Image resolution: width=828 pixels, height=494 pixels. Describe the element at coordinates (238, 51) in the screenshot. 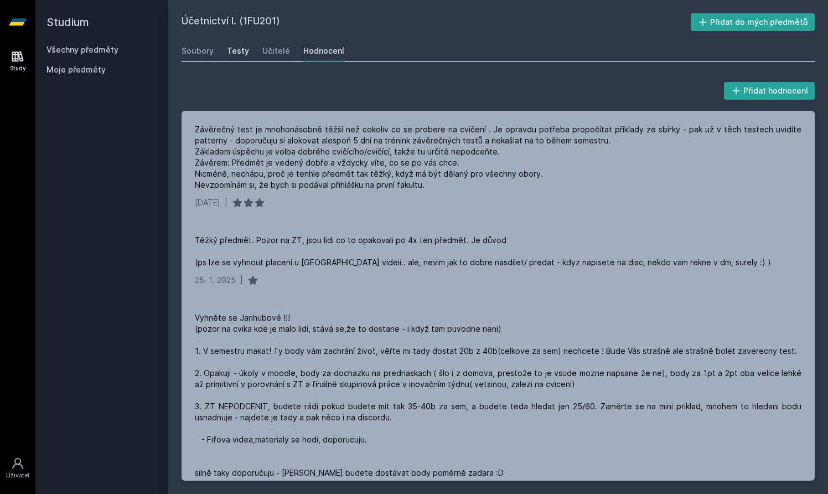

I see `div: Testy` at that location.